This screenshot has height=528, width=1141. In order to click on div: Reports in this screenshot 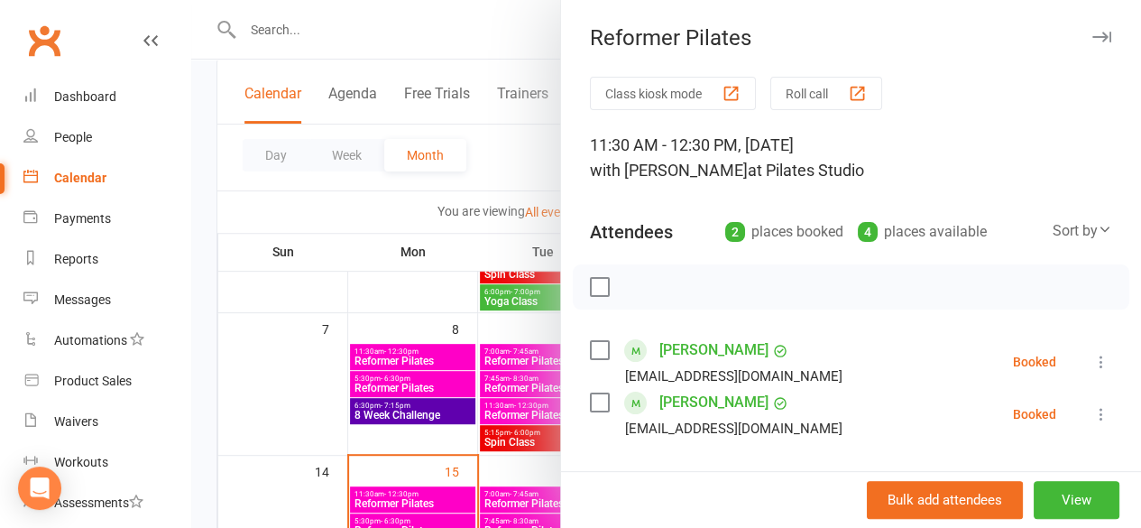, I will do `click(76, 259)`.